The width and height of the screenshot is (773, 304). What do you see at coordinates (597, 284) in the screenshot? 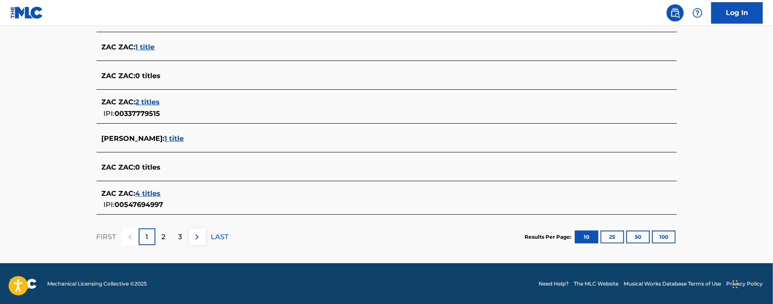
I see `a: The MLC Website` at bounding box center [597, 284].